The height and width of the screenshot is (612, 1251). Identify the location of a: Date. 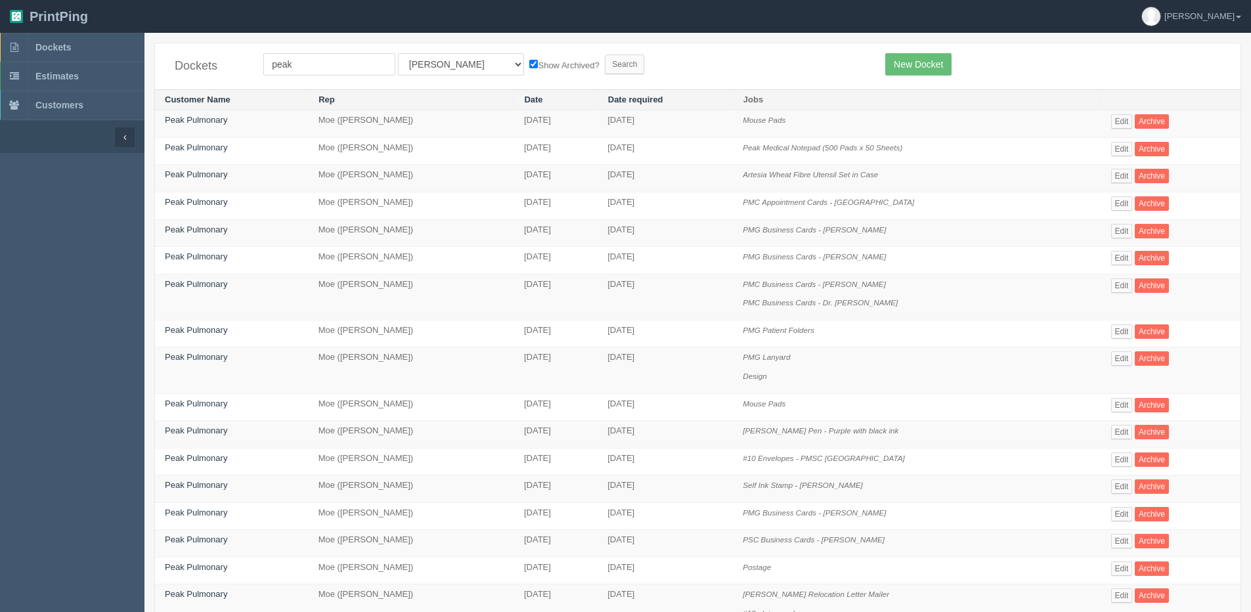
(533, 99).